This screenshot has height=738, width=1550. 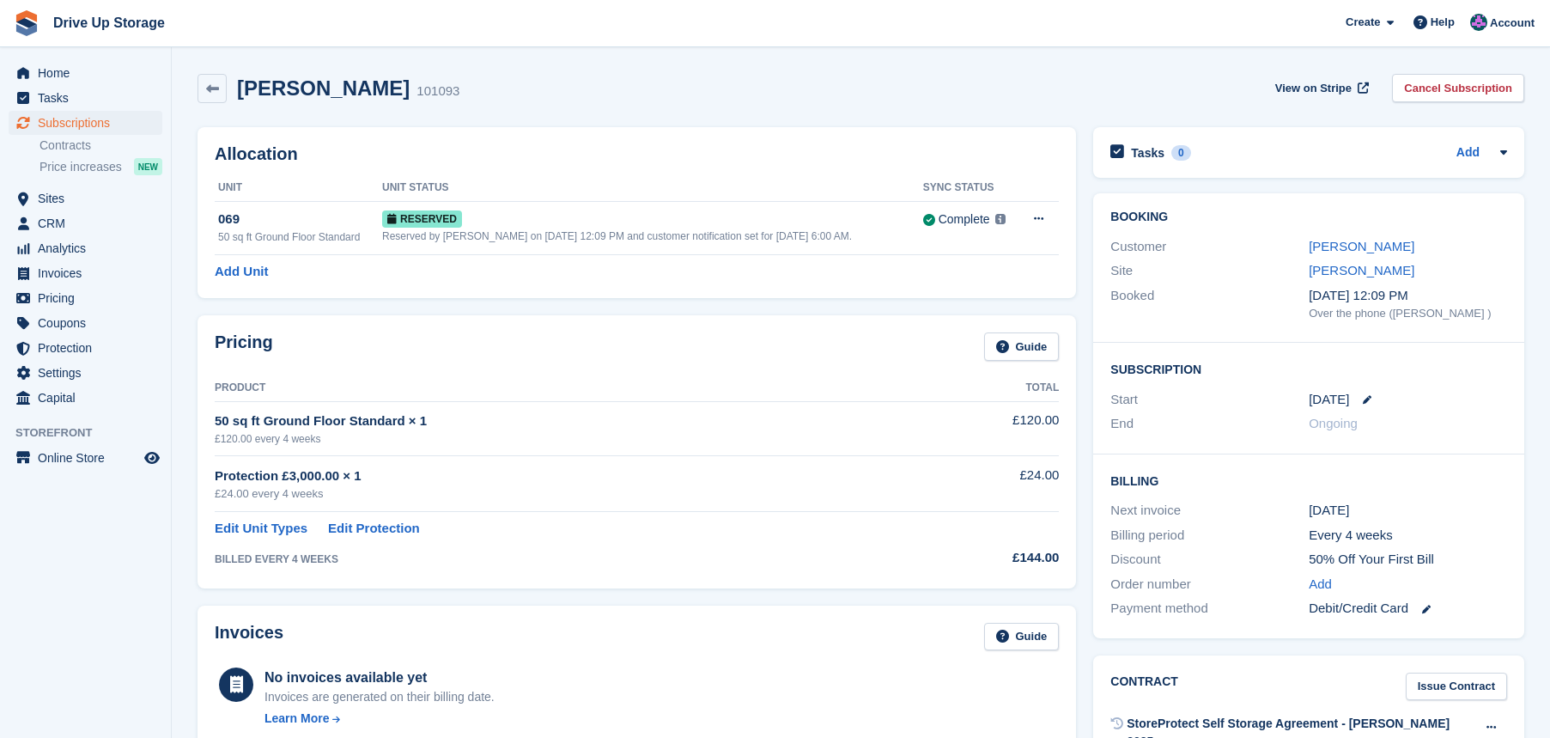 I want to click on div: 50 sq ft Ground Floor Standard × 1, so click(x=561, y=421).